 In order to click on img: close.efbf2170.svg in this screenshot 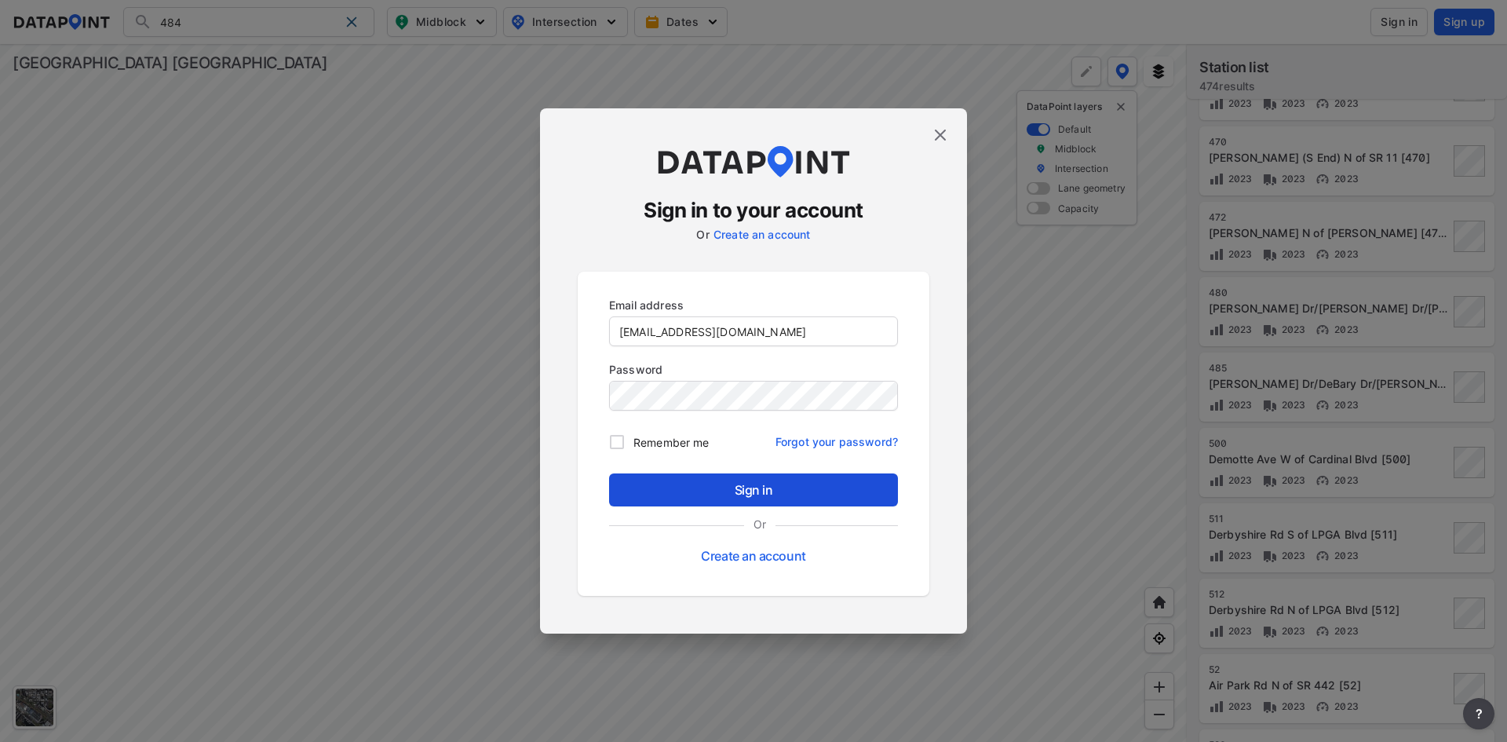, I will do `click(940, 135)`.